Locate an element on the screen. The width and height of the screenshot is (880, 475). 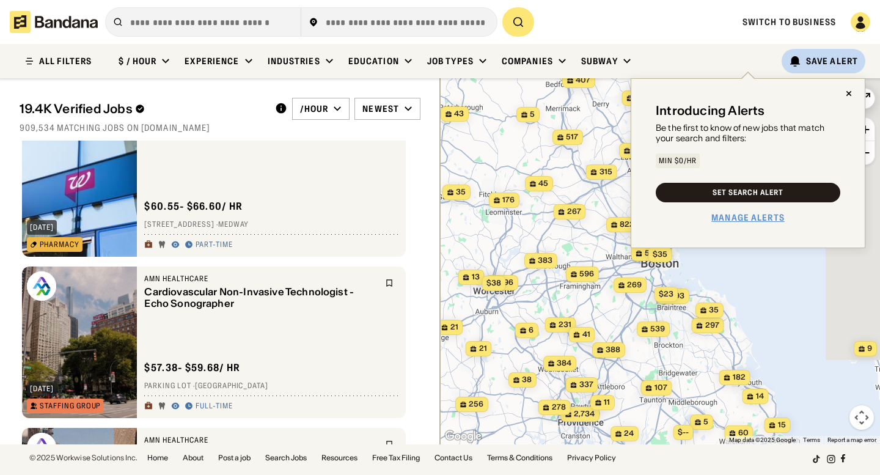
span: 9 is located at coordinates (870, 348).